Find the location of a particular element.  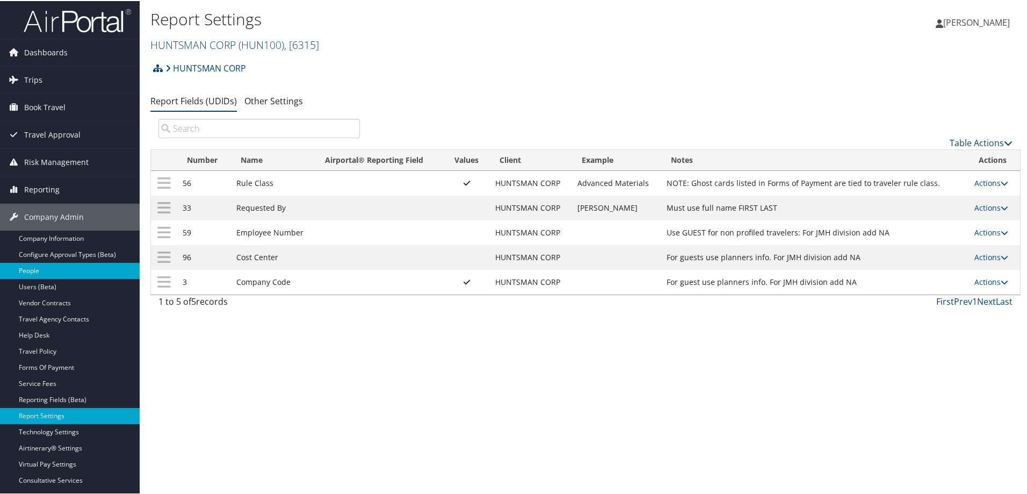

a: 1 is located at coordinates (975, 300).